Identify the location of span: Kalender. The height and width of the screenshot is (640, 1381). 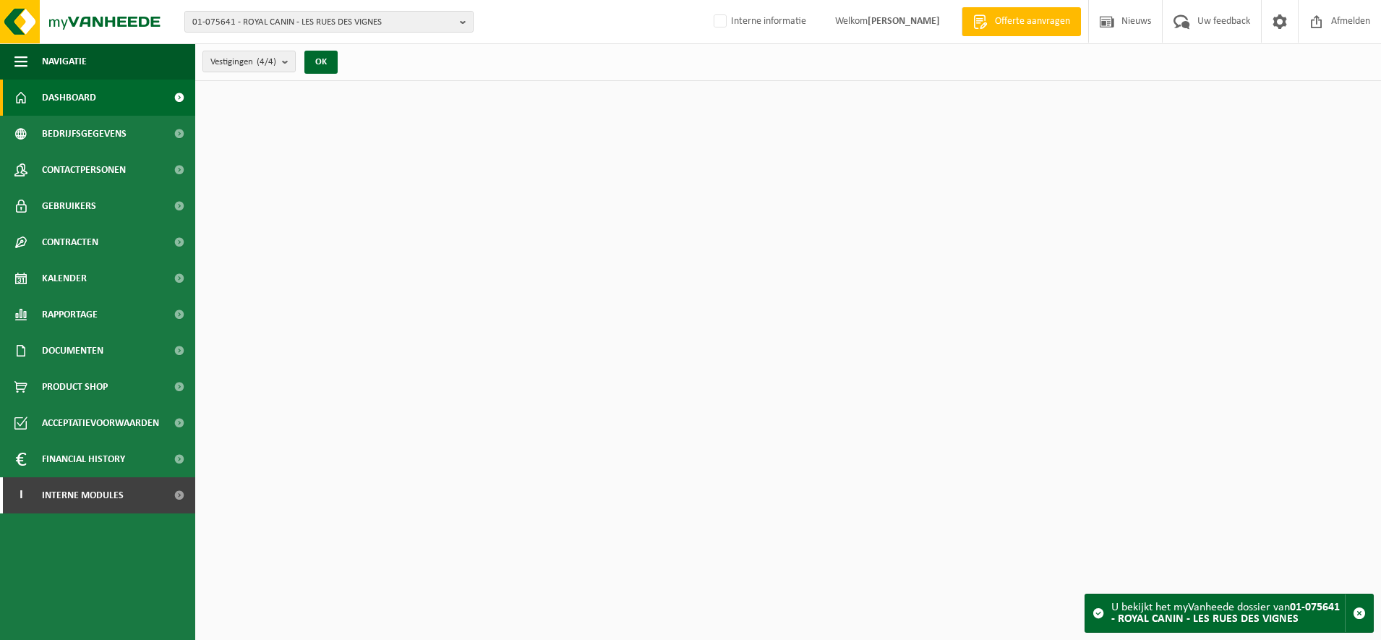
(64, 278).